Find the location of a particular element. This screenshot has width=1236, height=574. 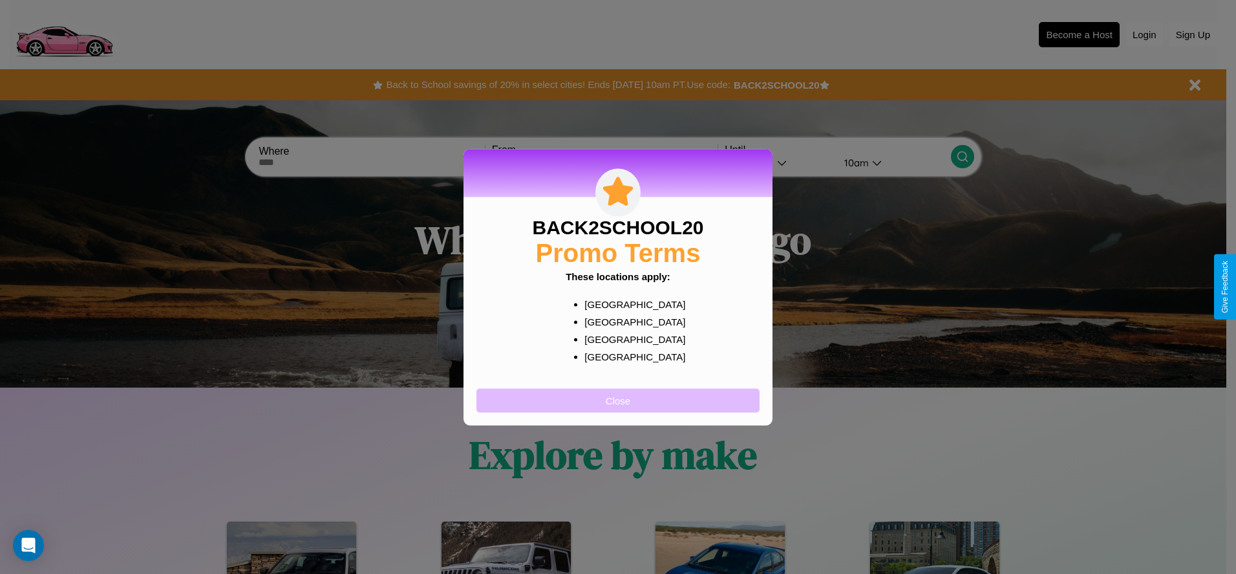

div: Give Feedback is located at coordinates (1225, 286).